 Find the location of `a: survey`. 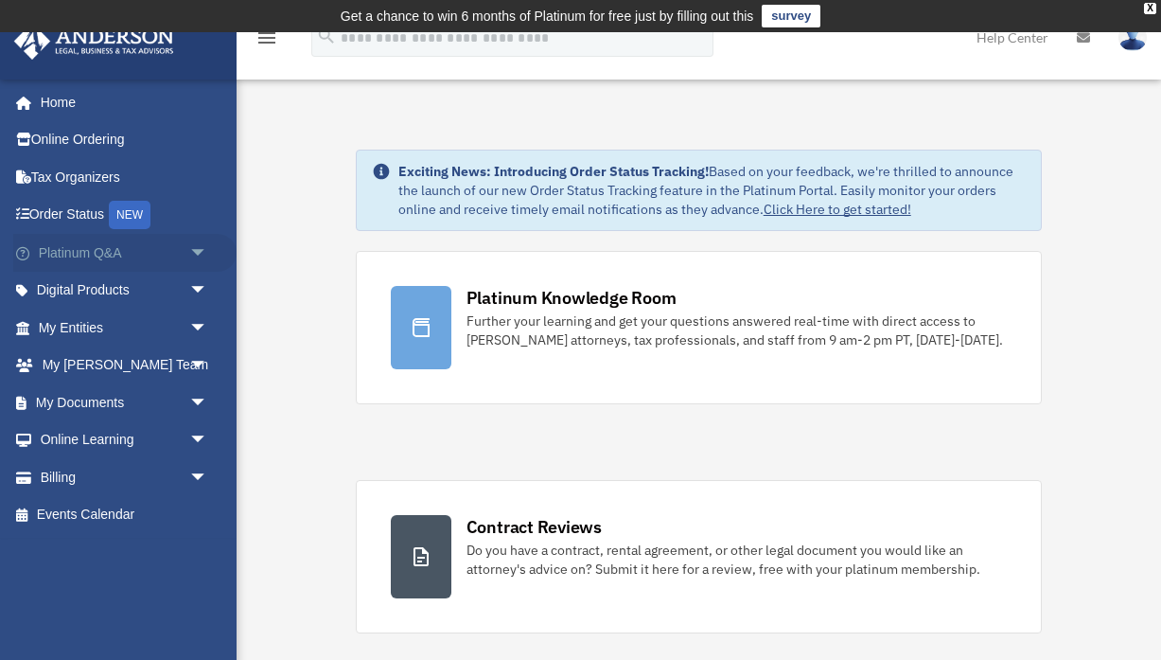

a: survey is located at coordinates (791, 16).